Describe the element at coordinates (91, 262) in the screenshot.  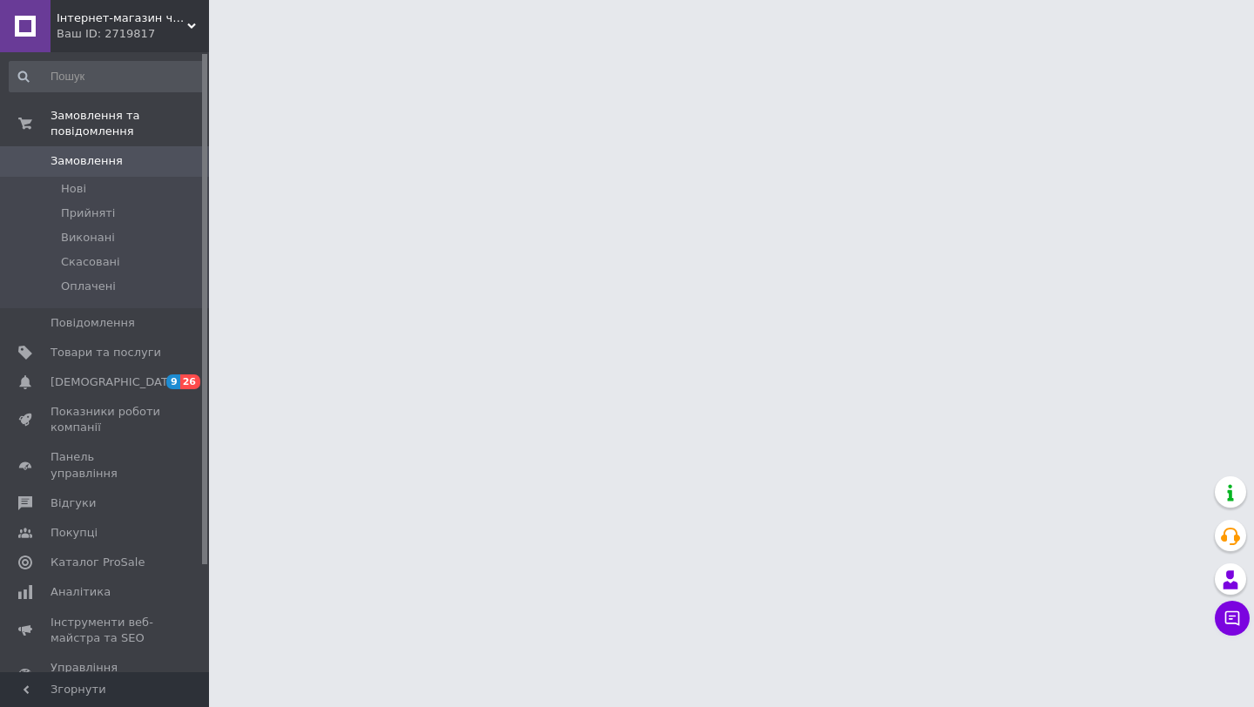
I see `span: Скасовані` at that location.